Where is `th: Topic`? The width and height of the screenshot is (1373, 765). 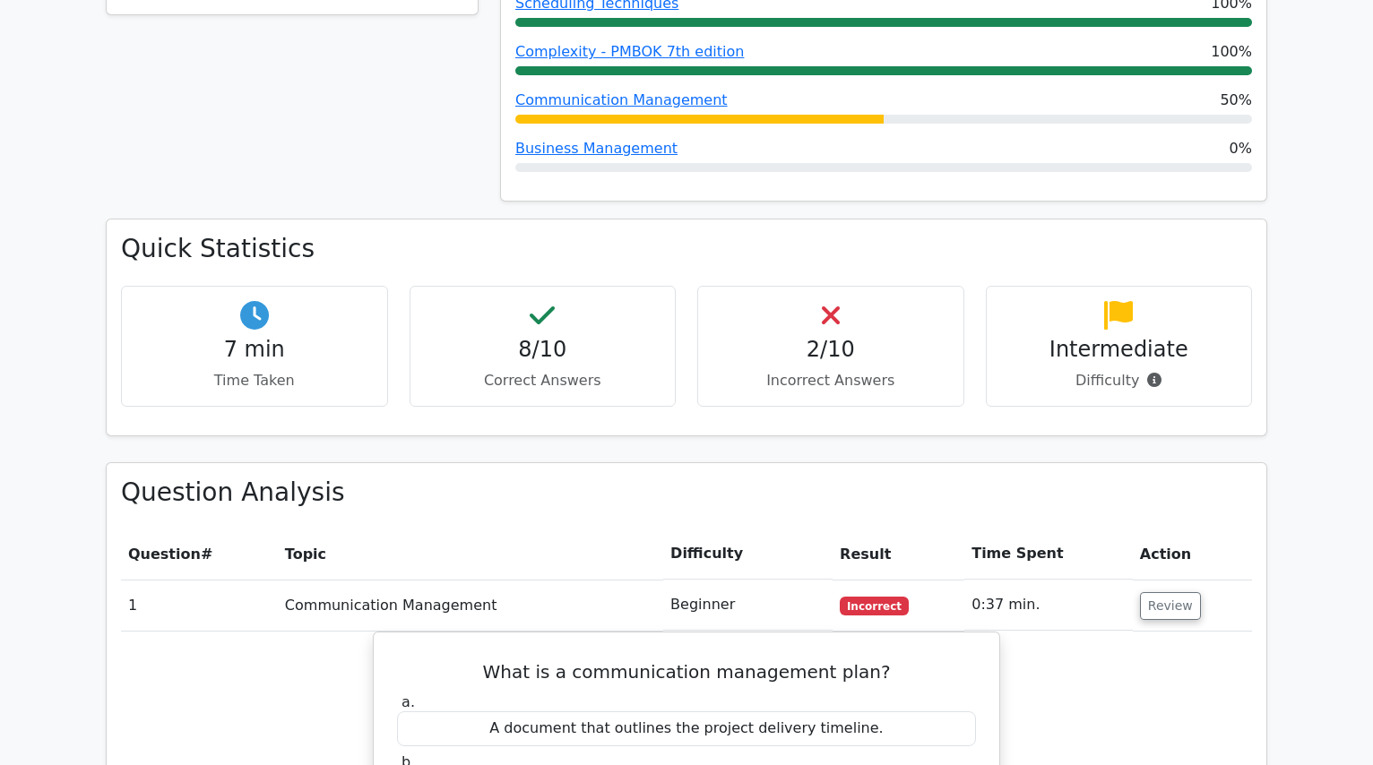
th: Topic is located at coordinates (471, 554).